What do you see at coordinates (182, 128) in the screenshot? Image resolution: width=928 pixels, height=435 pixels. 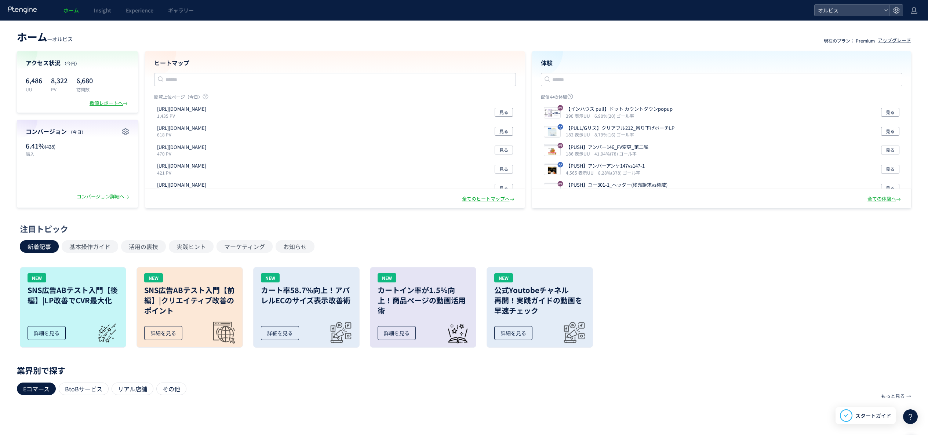 I see `p: https://pr.orbis.co.jp/cosmetics/u/100` at bounding box center [182, 128].